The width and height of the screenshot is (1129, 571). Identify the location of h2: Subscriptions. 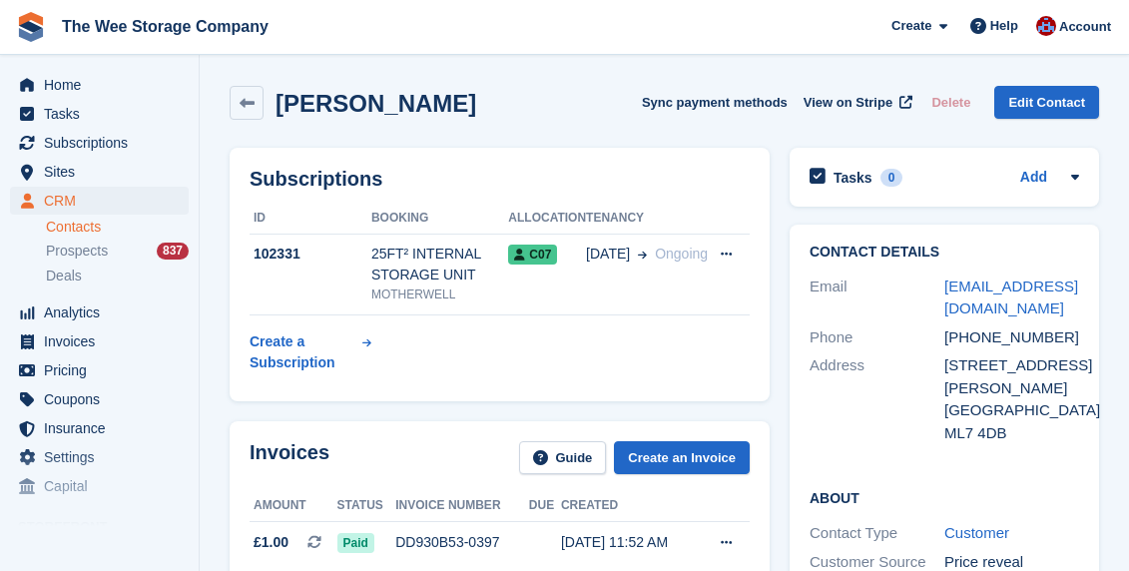
(499, 179).